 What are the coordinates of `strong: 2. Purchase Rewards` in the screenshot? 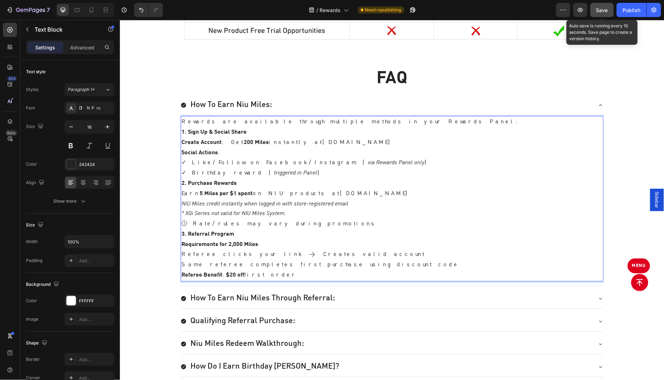 It's located at (89, 164).